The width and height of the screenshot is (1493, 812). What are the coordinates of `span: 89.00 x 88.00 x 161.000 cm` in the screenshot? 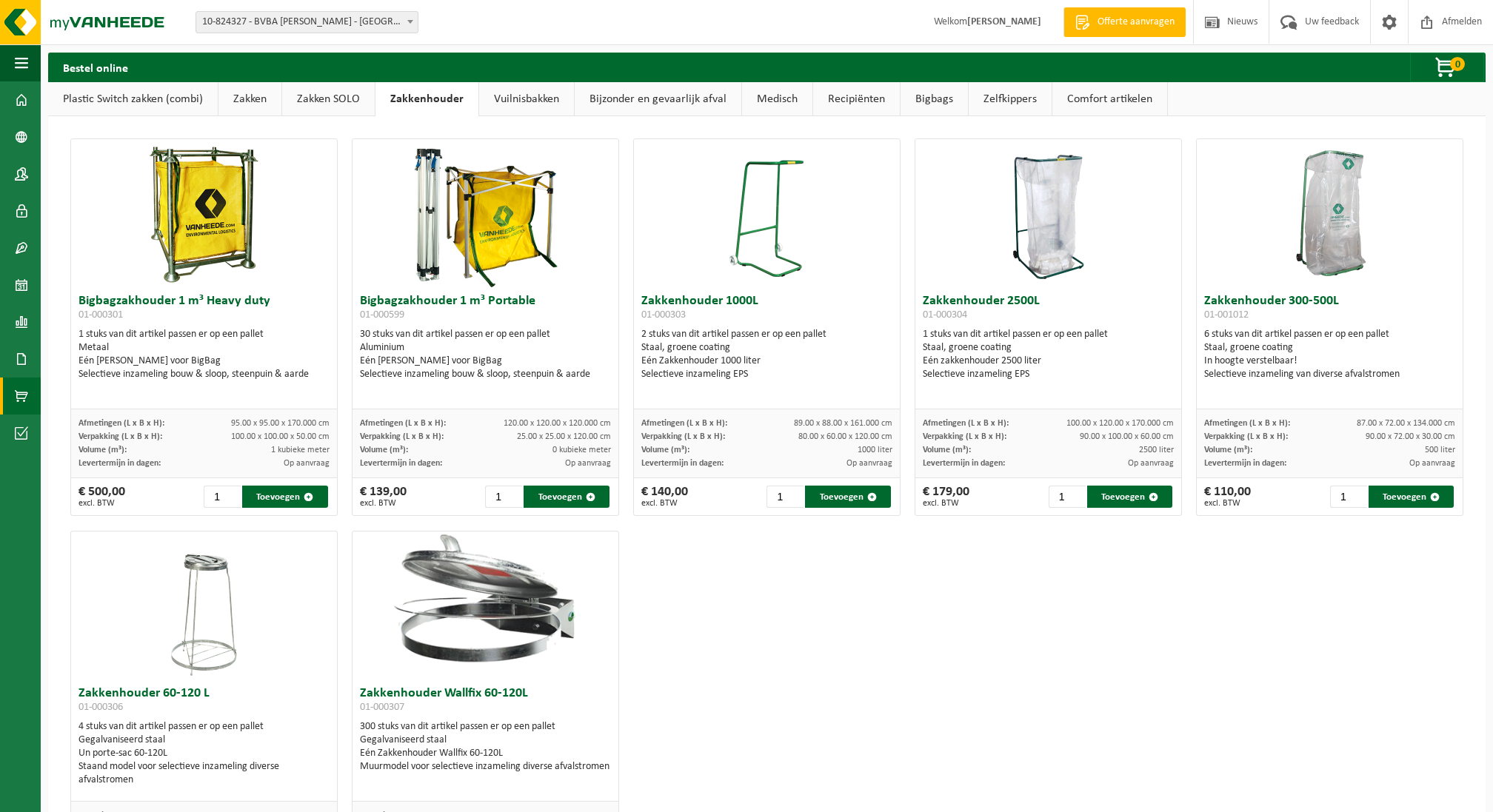 It's located at (843, 423).